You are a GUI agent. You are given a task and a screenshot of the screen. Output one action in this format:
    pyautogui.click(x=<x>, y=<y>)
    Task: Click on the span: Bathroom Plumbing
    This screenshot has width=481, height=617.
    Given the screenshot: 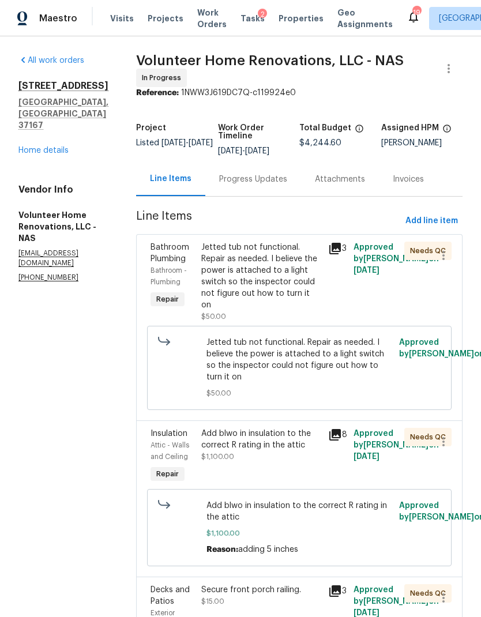 What is the action you would take?
    pyautogui.click(x=170, y=253)
    